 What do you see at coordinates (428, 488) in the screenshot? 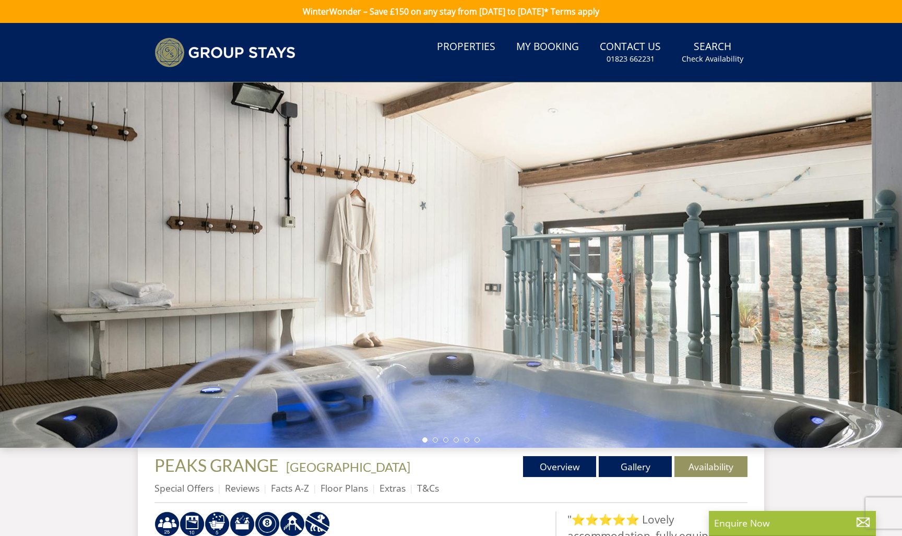
I see `a: T&Cs` at bounding box center [428, 488].